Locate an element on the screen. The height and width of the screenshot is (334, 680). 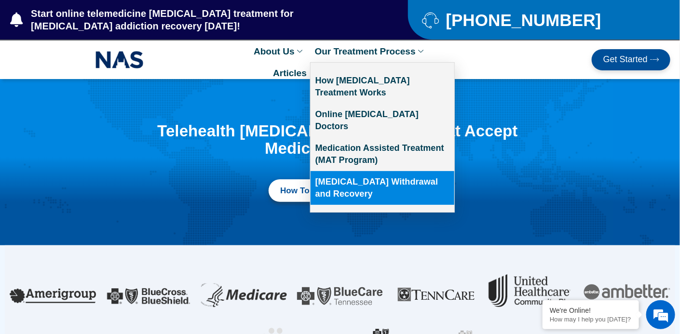
a: How to Start the program is located at coordinates (338, 191).